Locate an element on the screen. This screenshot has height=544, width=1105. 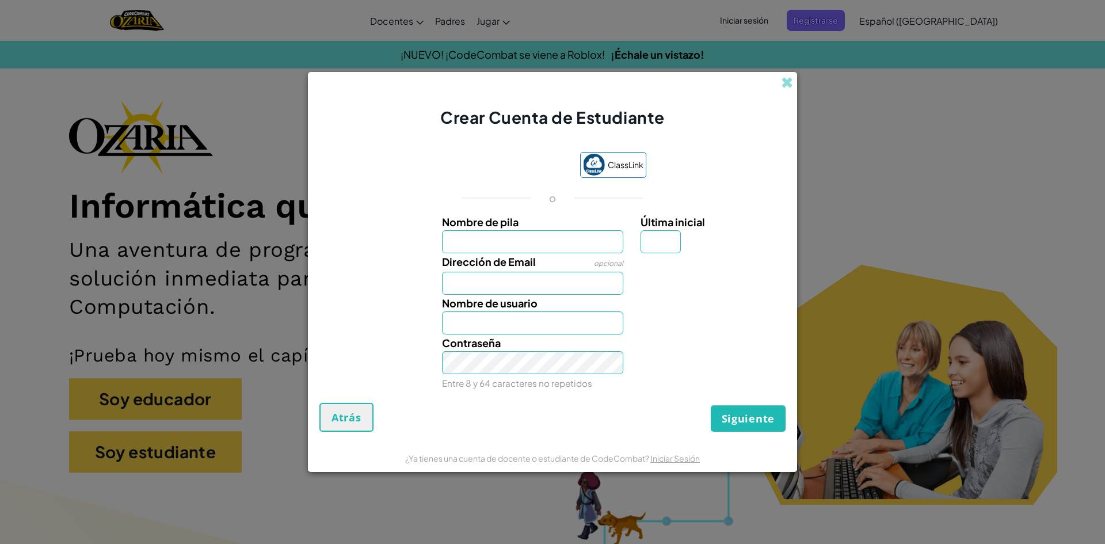
span: Nombre de pila is located at coordinates (480, 222).